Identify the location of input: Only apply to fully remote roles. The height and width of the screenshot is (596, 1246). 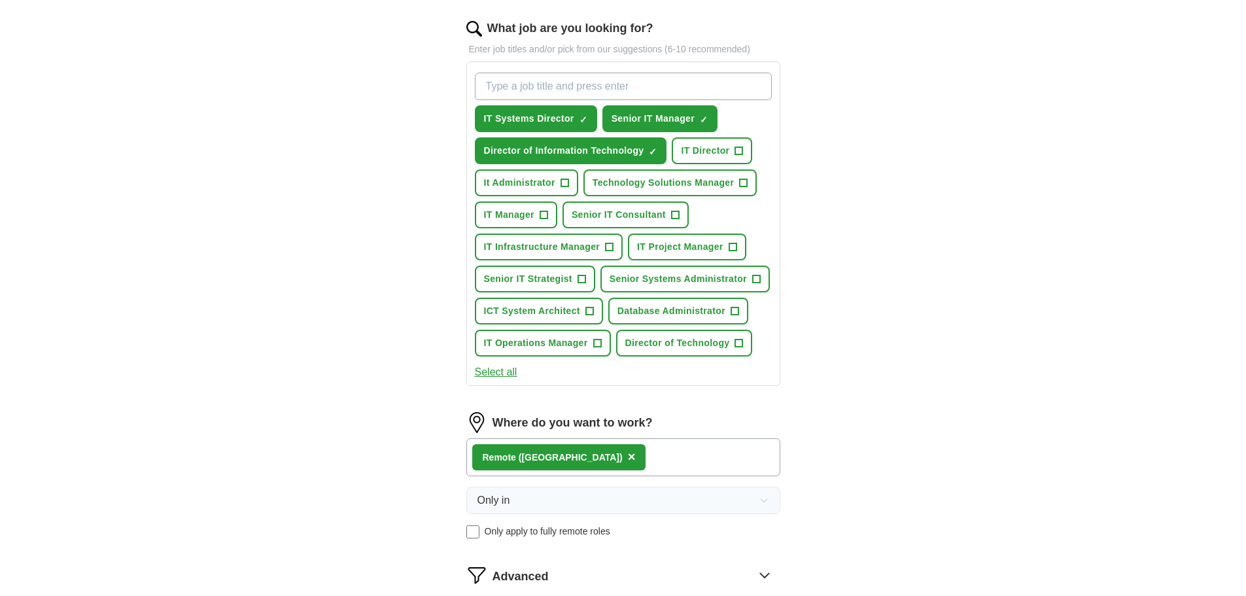
(473, 532).